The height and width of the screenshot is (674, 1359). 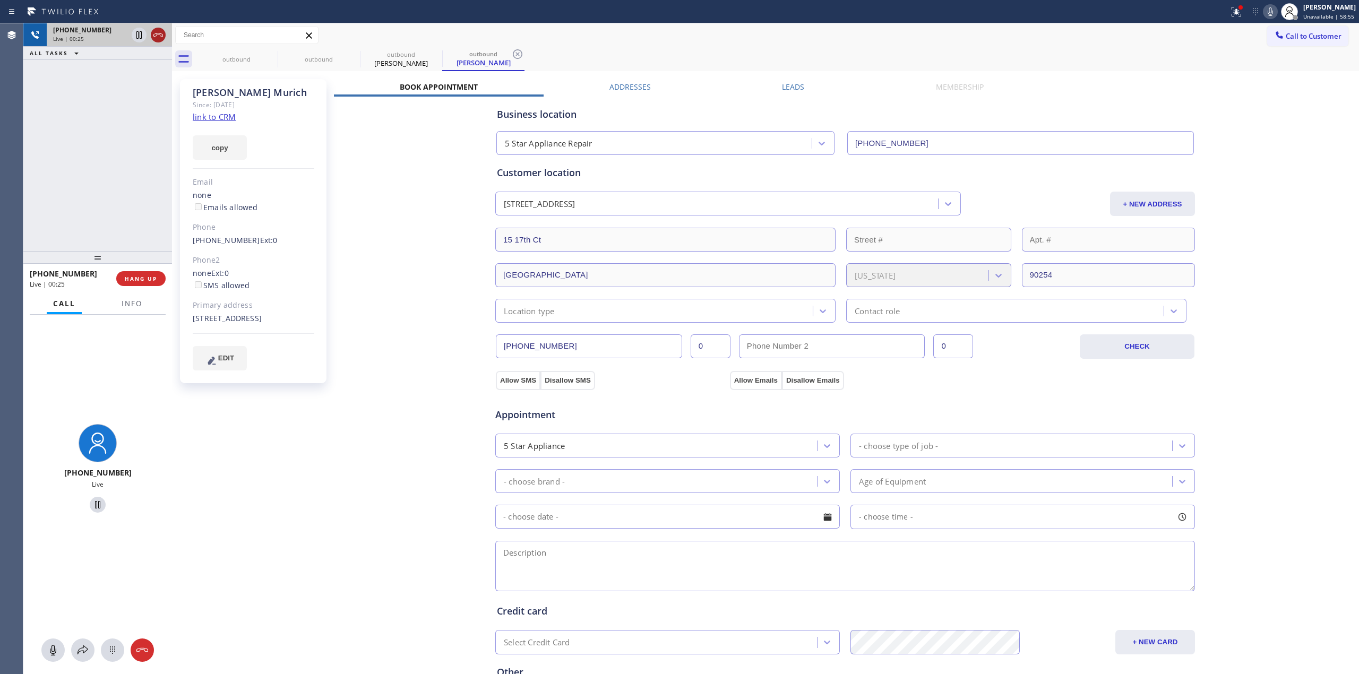 I want to click on button: EDIT, so click(x=220, y=358).